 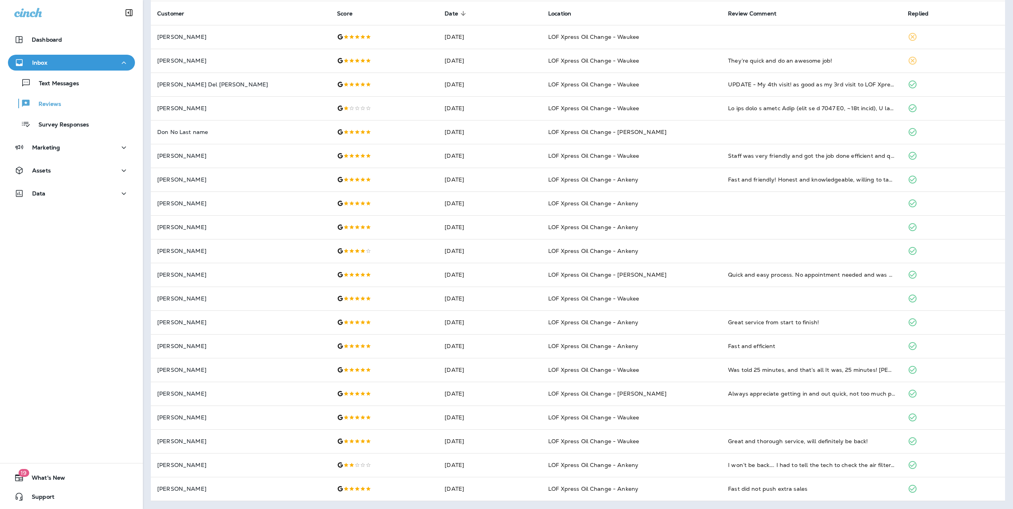 What do you see at coordinates (71, 124) in the screenshot?
I see `button: Survey Responses` at bounding box center [71, 124].